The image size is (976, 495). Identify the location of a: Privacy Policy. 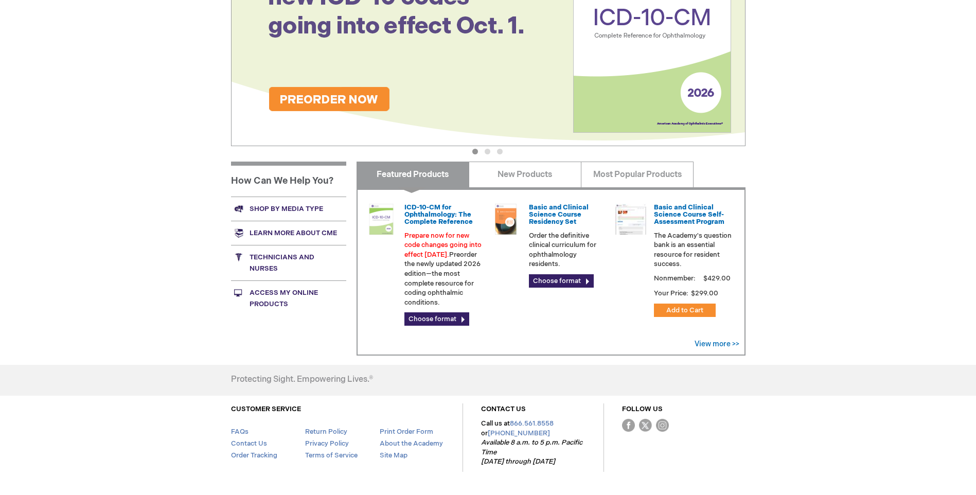
(327, 444).